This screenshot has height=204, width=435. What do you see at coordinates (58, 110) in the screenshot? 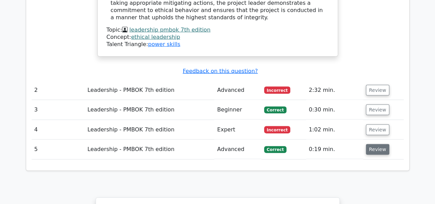
I see `td: 3` at bounding box center [58, 110].